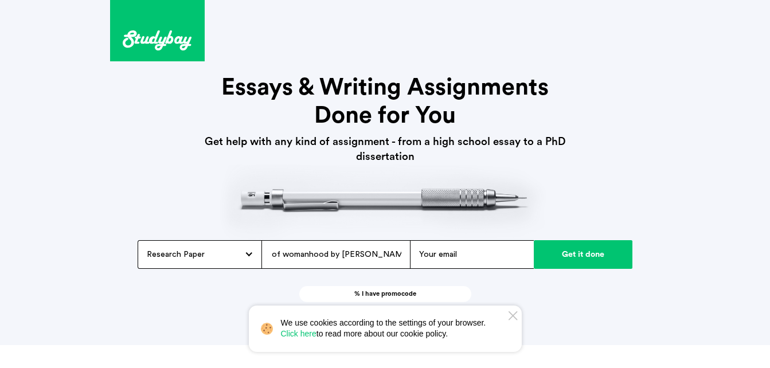  Describe the element at coordinates (335, 255) in the screenshot. I see `input: Name the project` at that location.